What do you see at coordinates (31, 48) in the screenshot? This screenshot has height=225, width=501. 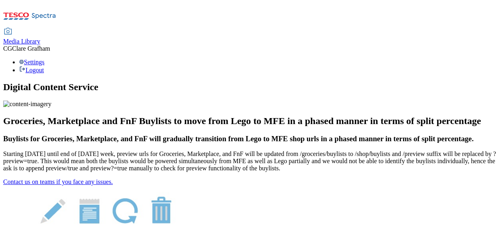 I see `span: Clare Grafham` at bounding box center [31, 48].